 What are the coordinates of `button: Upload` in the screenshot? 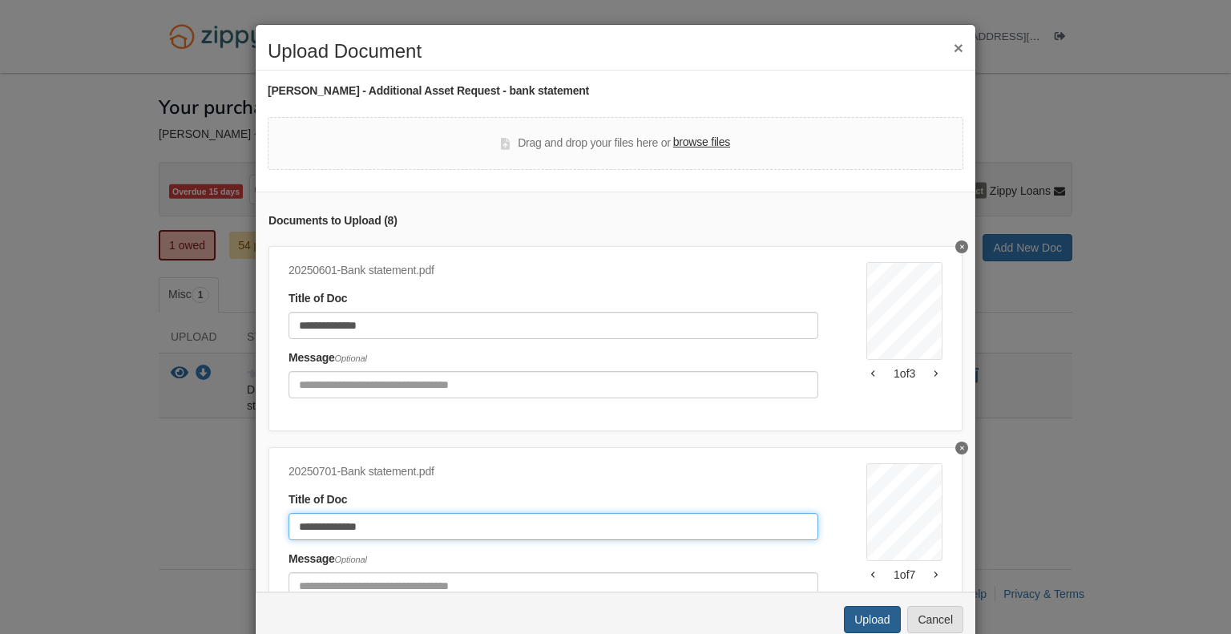 It's located at (872, 620).